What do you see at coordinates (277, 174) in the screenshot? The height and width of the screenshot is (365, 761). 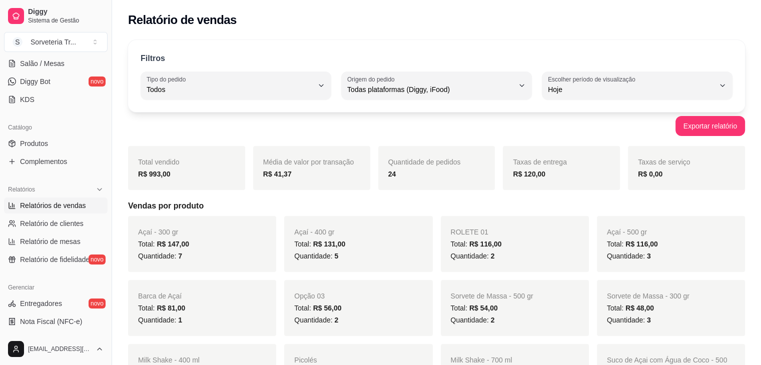 I see `strong: R$ 41,37` at bounding box center [277, 174].